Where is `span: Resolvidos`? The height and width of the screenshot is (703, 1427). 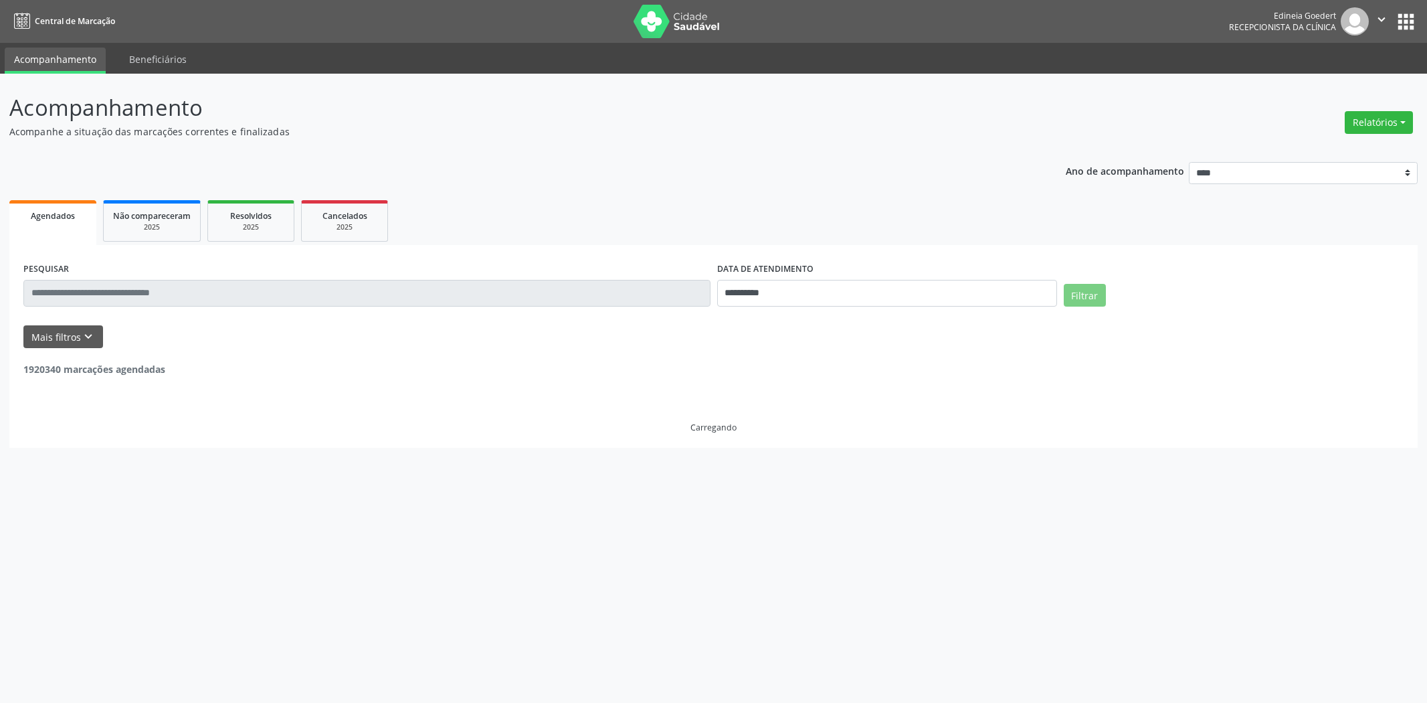 span: Resolvidos is located at coordinates (251, 215).